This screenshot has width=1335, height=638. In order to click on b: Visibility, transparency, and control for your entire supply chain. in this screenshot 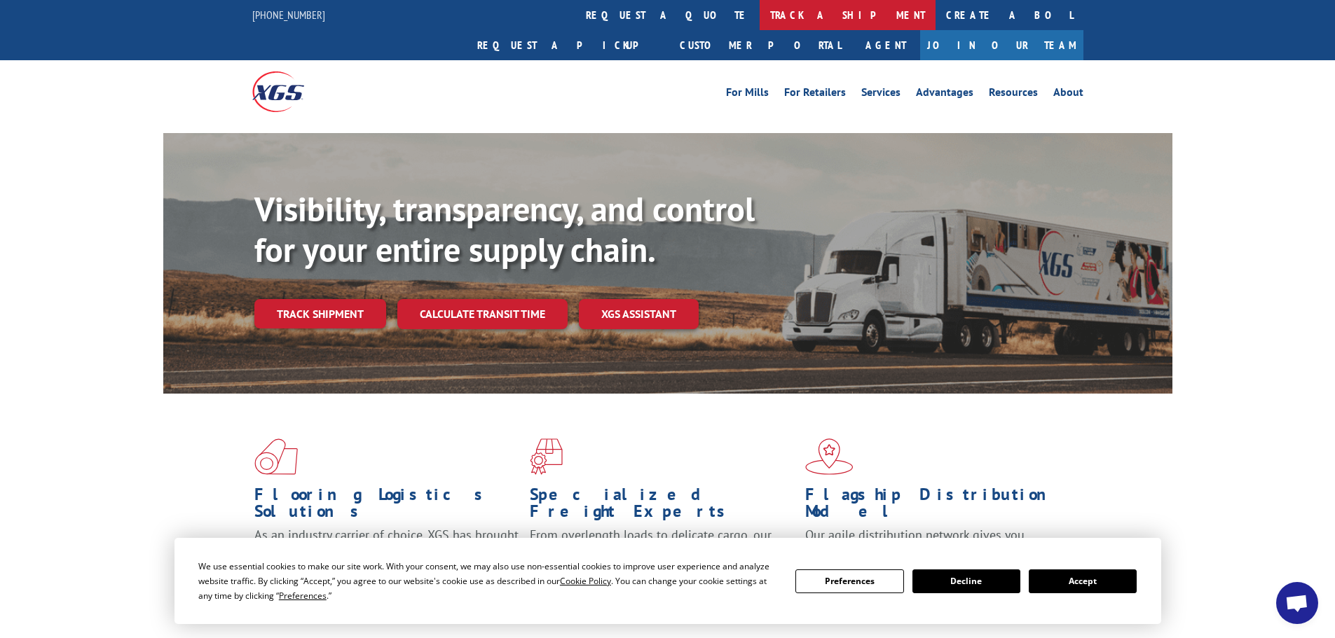, I will do `click(504, 229)`.